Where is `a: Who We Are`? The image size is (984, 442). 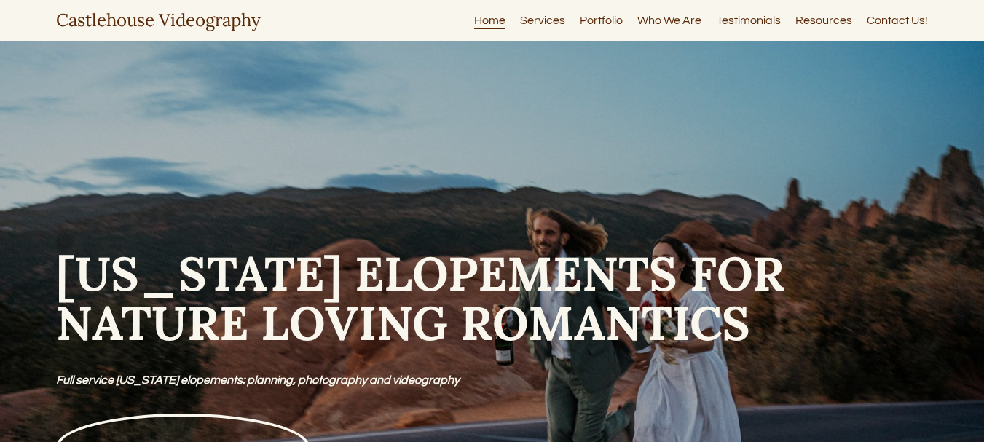 a: Who We Are is located at coordinates (670, 20).